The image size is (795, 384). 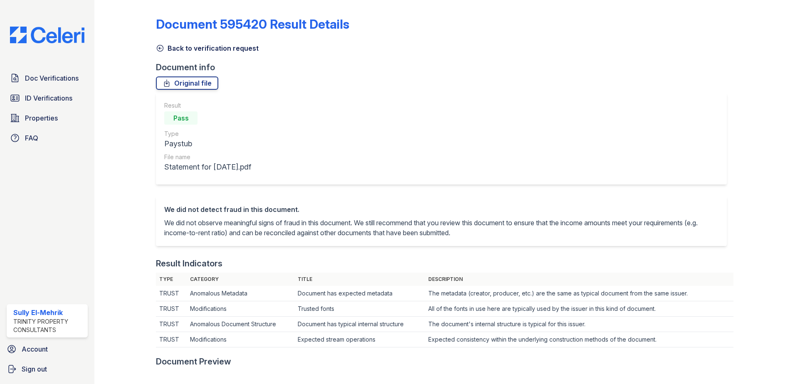 What do you see at coordinates (252, 24) in the screenshot?
I see `a: Document 595420 Result Details` at bounding box center [252, 24].